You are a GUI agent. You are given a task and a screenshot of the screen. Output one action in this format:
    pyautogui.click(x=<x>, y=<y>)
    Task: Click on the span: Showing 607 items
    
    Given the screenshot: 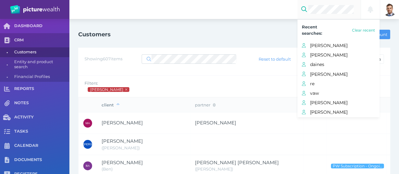 What is the action you would take?
    pyautogui.click(x=103, y=59)
    